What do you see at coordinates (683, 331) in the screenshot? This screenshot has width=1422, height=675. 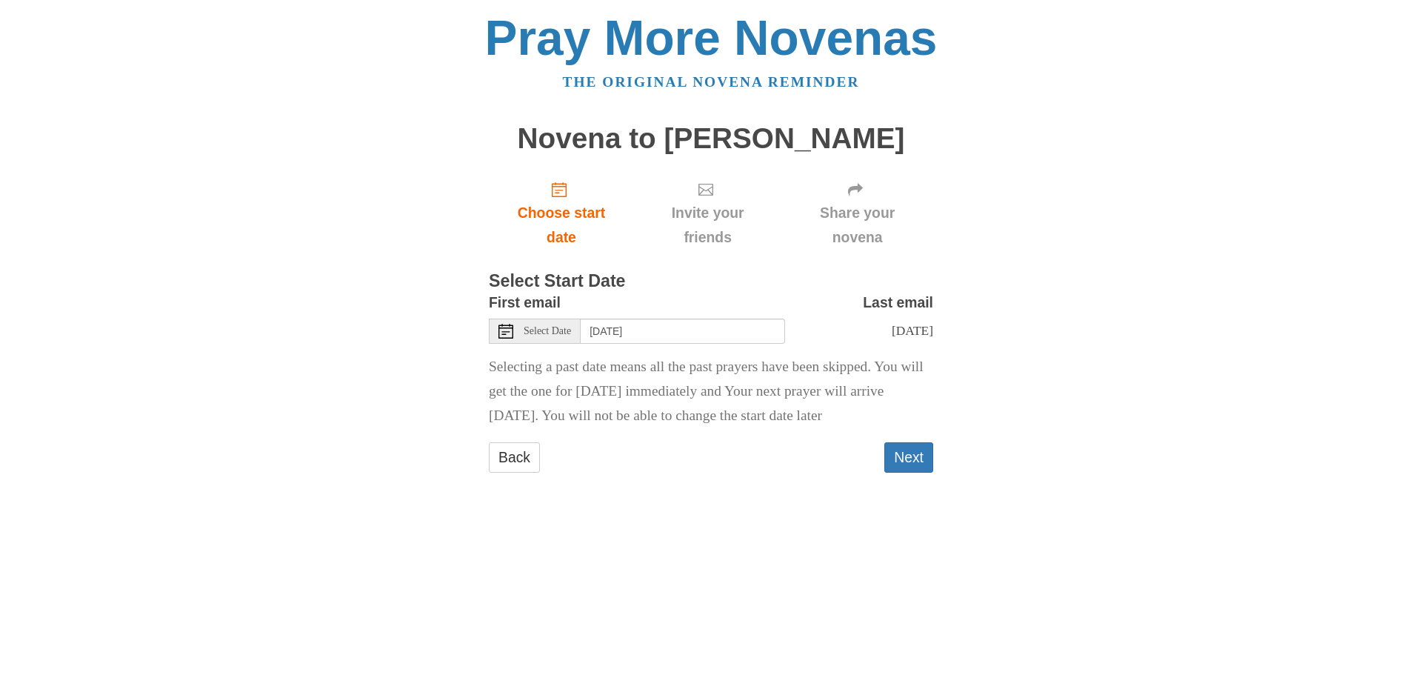 I see `input: Use the arrow keys to pick a date` at bounding box center [683, 331].